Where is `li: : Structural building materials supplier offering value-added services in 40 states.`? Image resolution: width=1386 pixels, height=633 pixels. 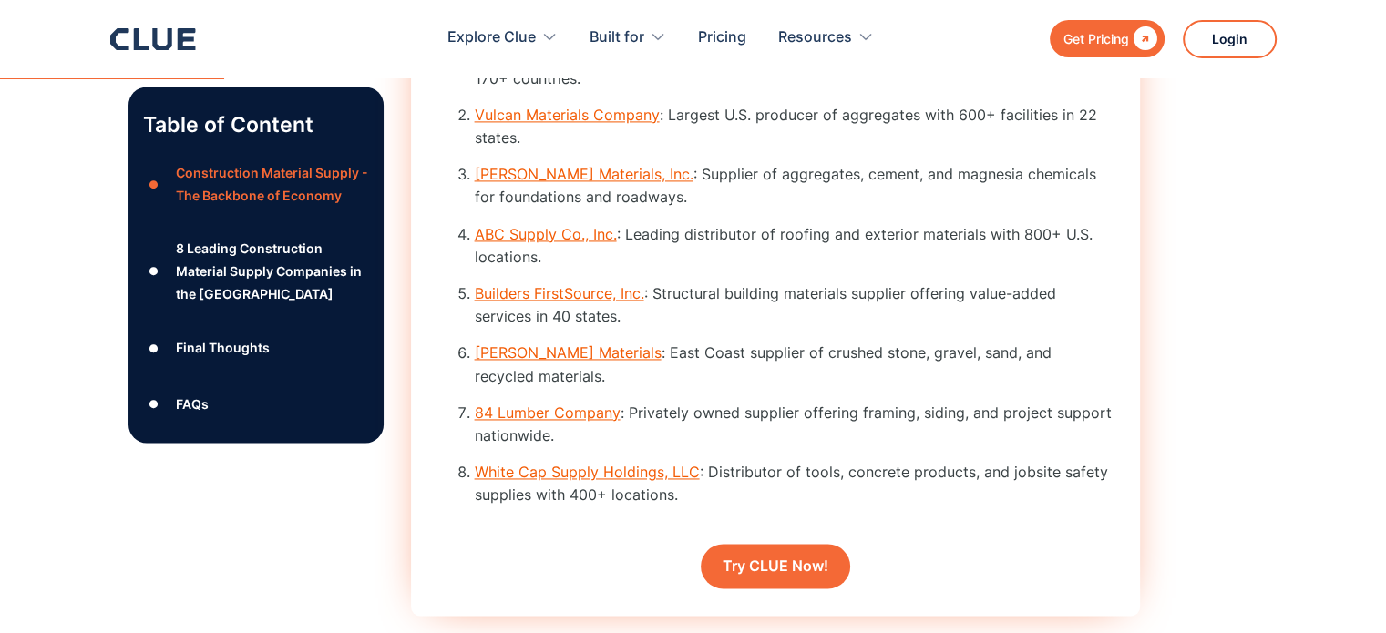 li: : Structural building materials supplier offering value-added services in 40 states. is located at coordinates (794, 305).